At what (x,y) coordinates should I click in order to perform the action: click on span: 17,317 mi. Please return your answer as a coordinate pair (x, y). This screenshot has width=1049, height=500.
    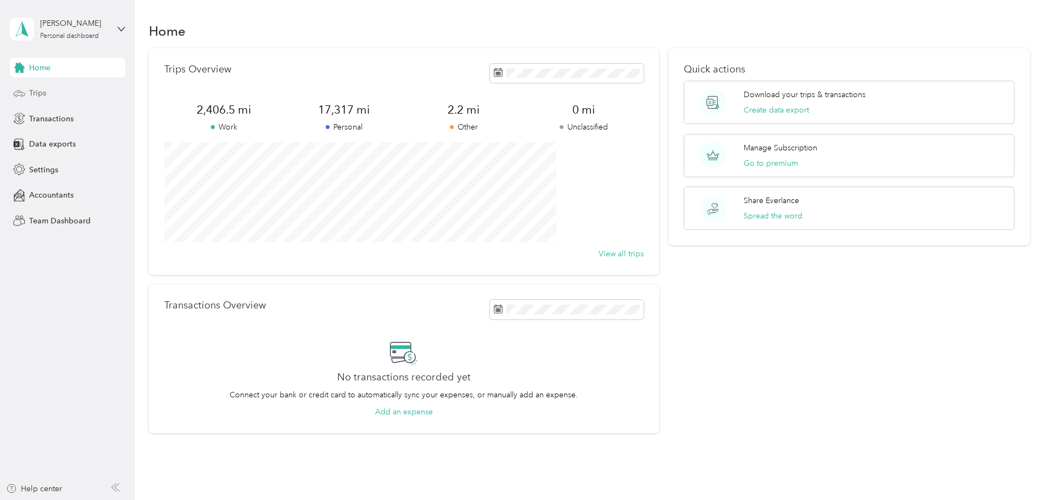
    Looking at the image, I should click on (344, 110).